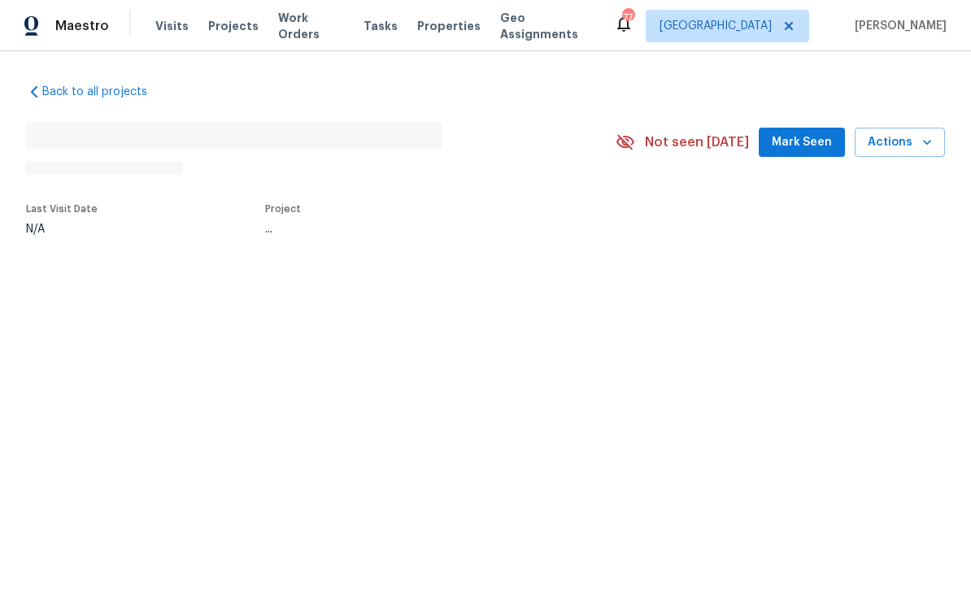  I want to click on span: Actions, so click(900, 142).